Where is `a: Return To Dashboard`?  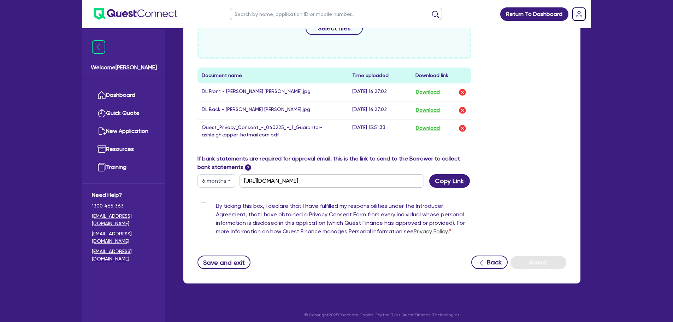
a: Return To Dashboard is located at coordinates (534, 14).